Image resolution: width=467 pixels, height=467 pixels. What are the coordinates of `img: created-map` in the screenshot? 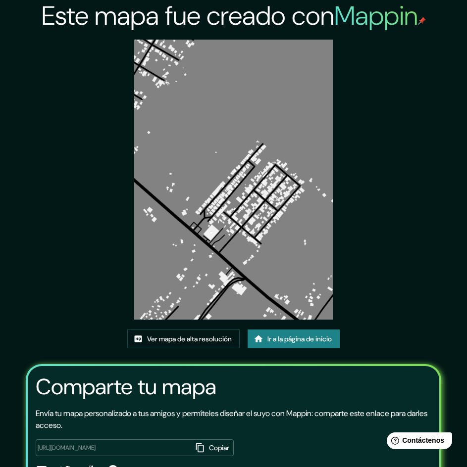 It's located at (233, 180).